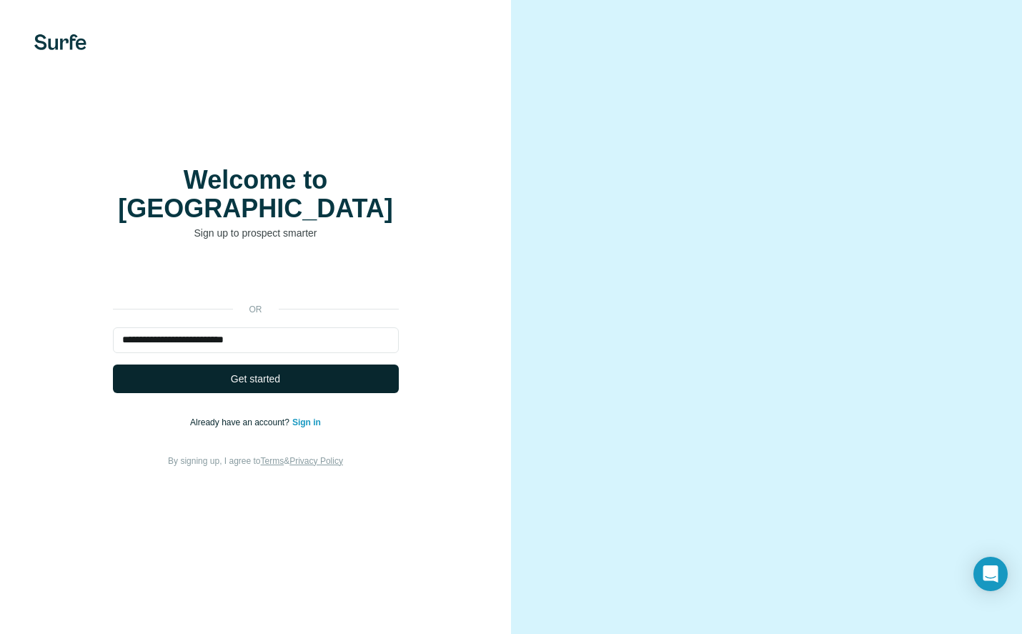 The height and width of the screenshot is (634, 1022). I want to click on div: Inloggen met Google. Wordt geopend in een nieuw tabblad, so click(256, 277).